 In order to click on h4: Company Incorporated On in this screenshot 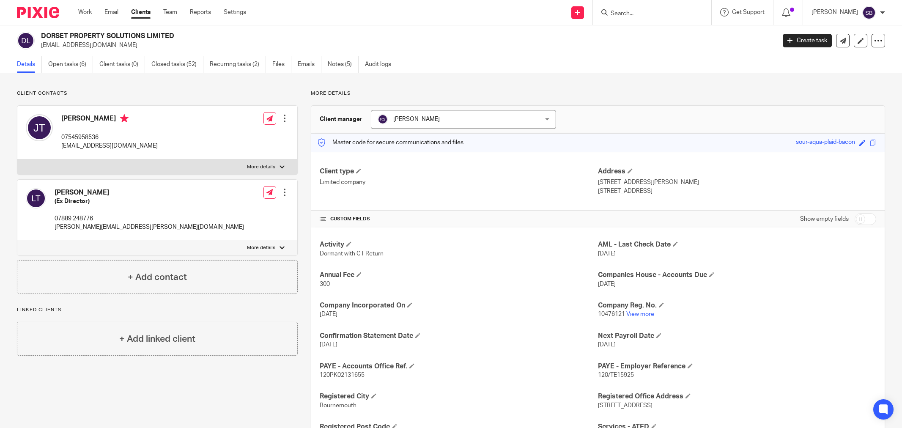, I will do `click(459, 305)`.